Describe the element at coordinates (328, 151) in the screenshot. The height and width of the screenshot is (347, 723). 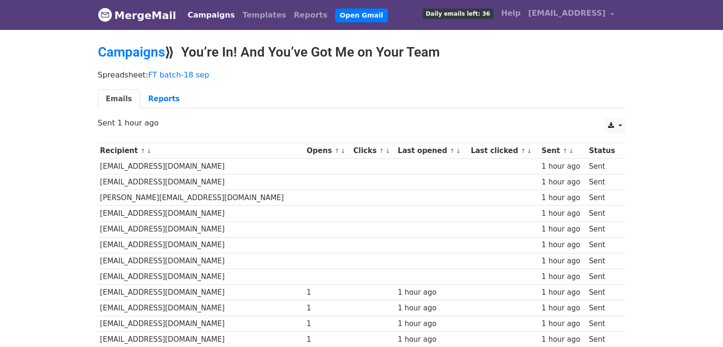
I see `th: Opens` at that location.